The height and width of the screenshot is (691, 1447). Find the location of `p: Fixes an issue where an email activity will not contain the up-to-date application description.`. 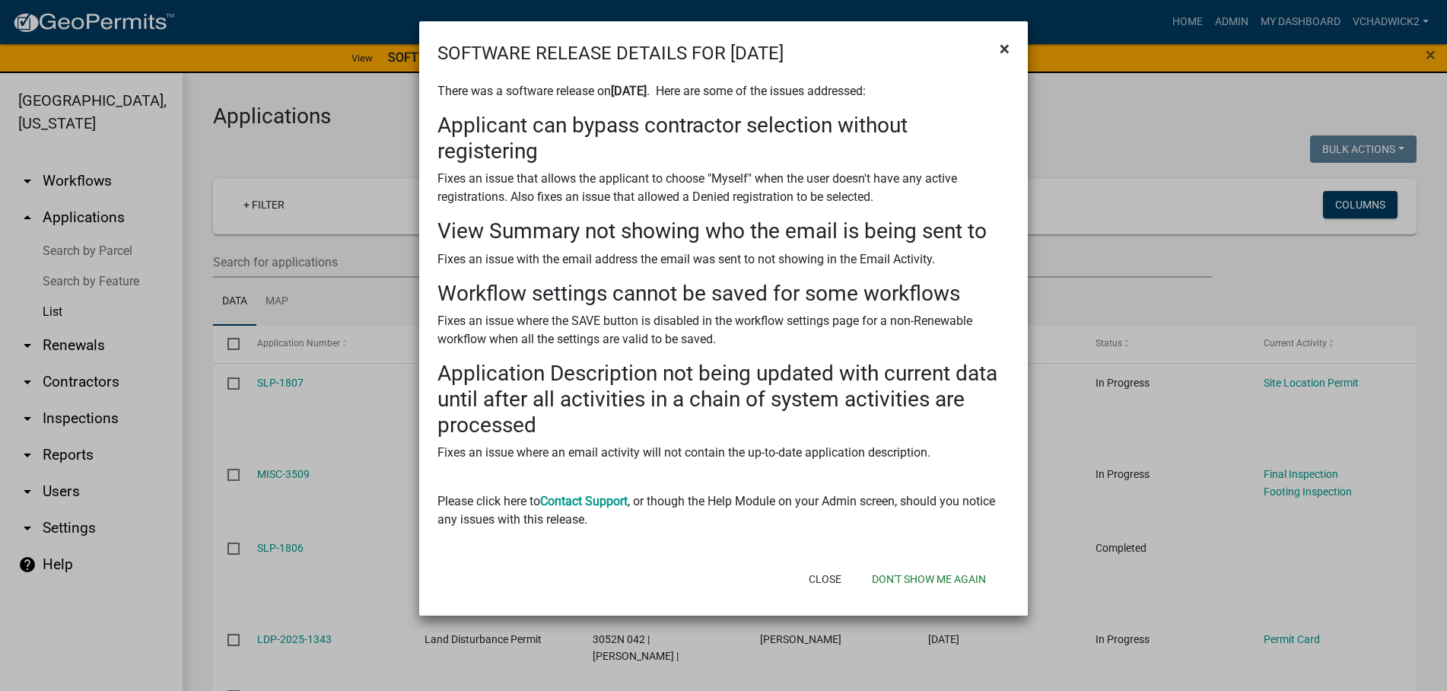

p: Fixes an issue where an email activity will not contain the up-to-date application description. is located at coordinates (723, 462).